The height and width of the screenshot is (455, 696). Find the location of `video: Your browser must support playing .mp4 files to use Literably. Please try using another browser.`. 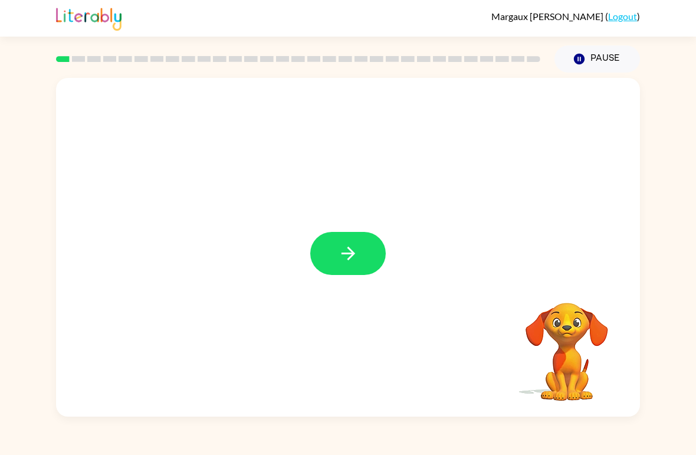

video: Your browser must support playing .mp4 files to use Literably. Please try using another browser. is located at coordinates (567, 343).